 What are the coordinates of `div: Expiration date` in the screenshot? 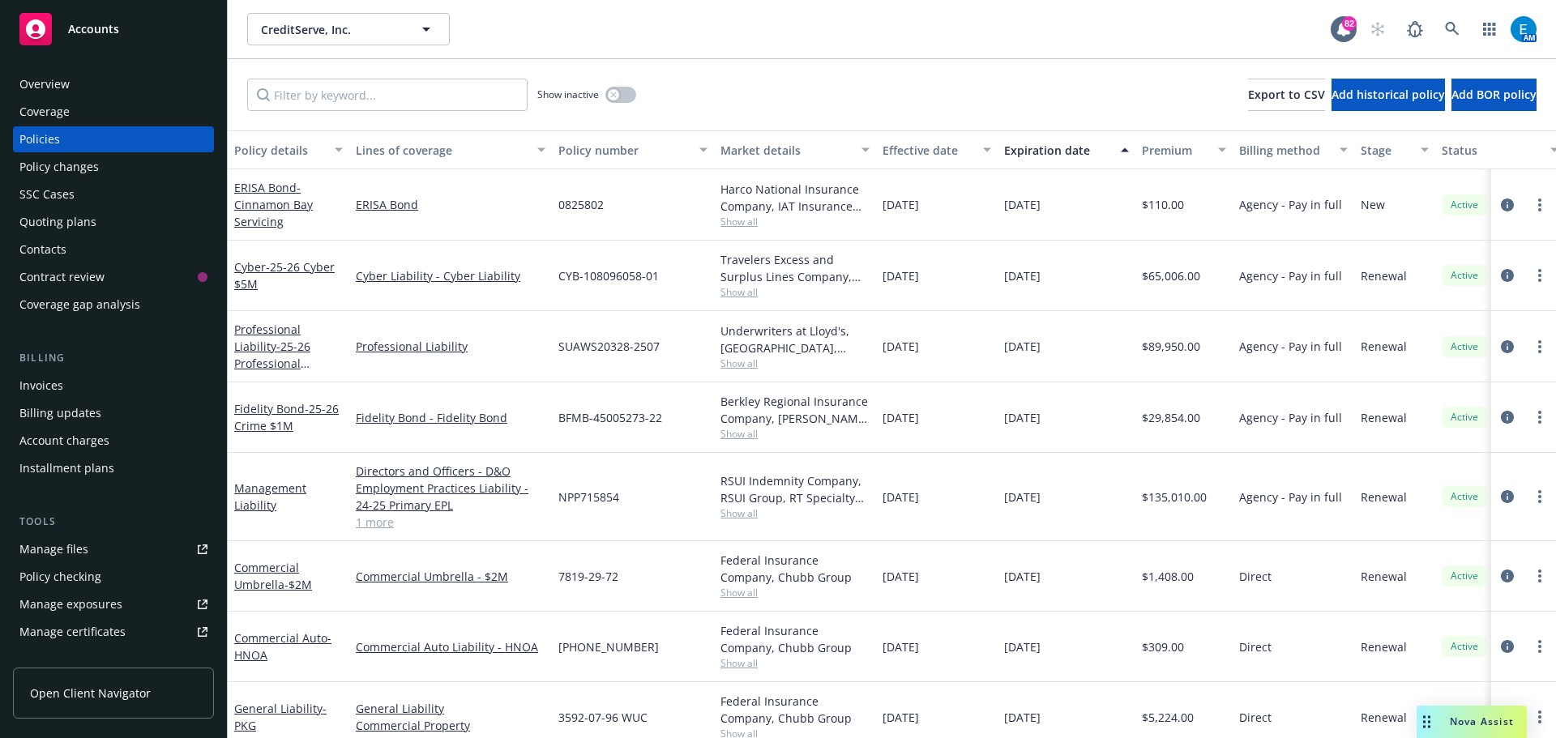 It's located at (1058, 150).